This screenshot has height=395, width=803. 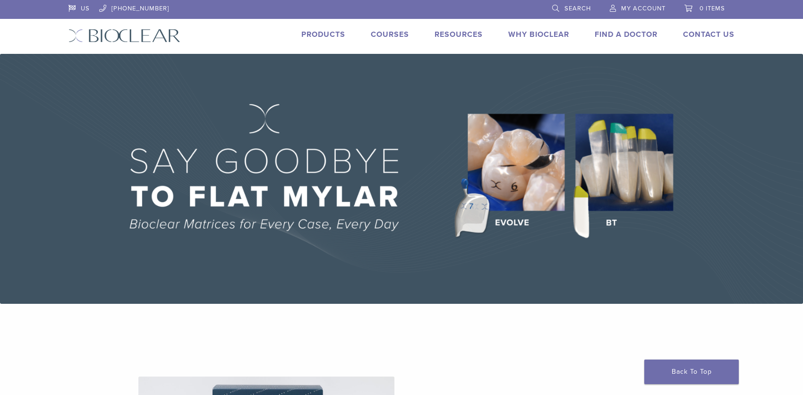 What do you see at coordinates (712, 9) in the screenshot?
I see `span: 0 items` at bounding box center [712, 9].